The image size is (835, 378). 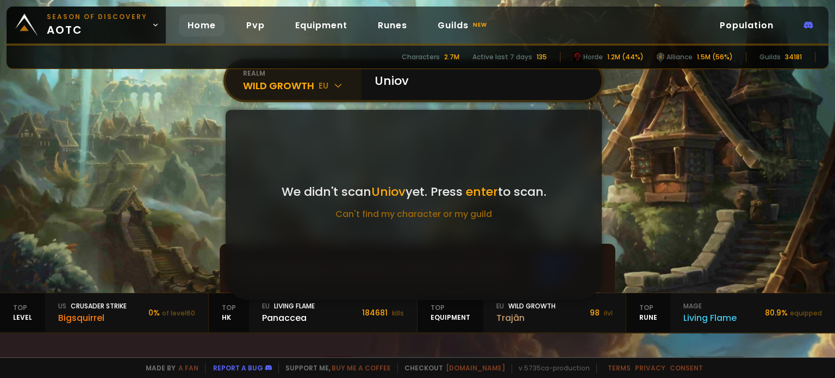 What do you see at coordinates (62, 306) in the screenshot?
I see `span: us` at bounding box center [62, 306].